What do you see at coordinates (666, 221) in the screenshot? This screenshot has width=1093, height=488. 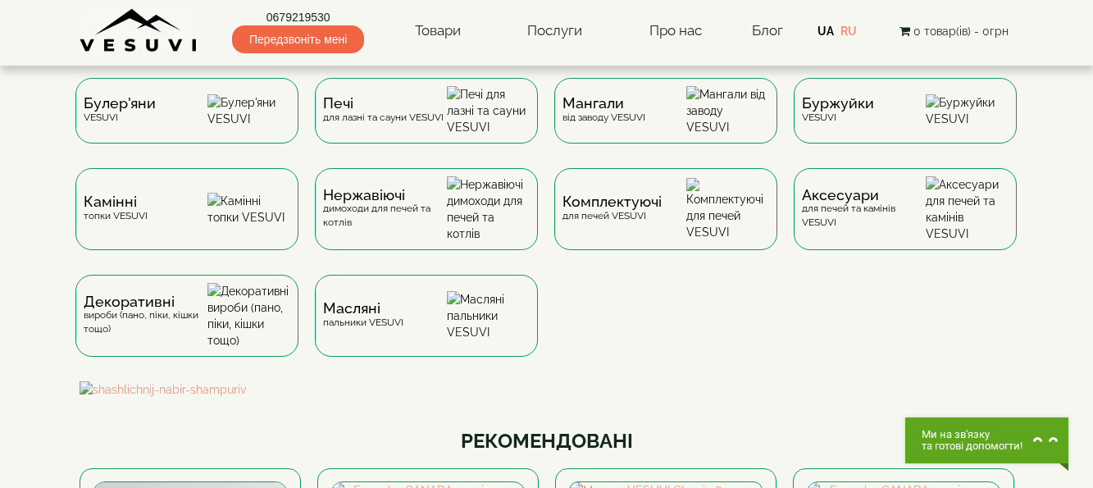 I see `a: Комплектуючідля печей VESUVI Комплектуючі для печей VESUVI` at bounding box center [666, 221].